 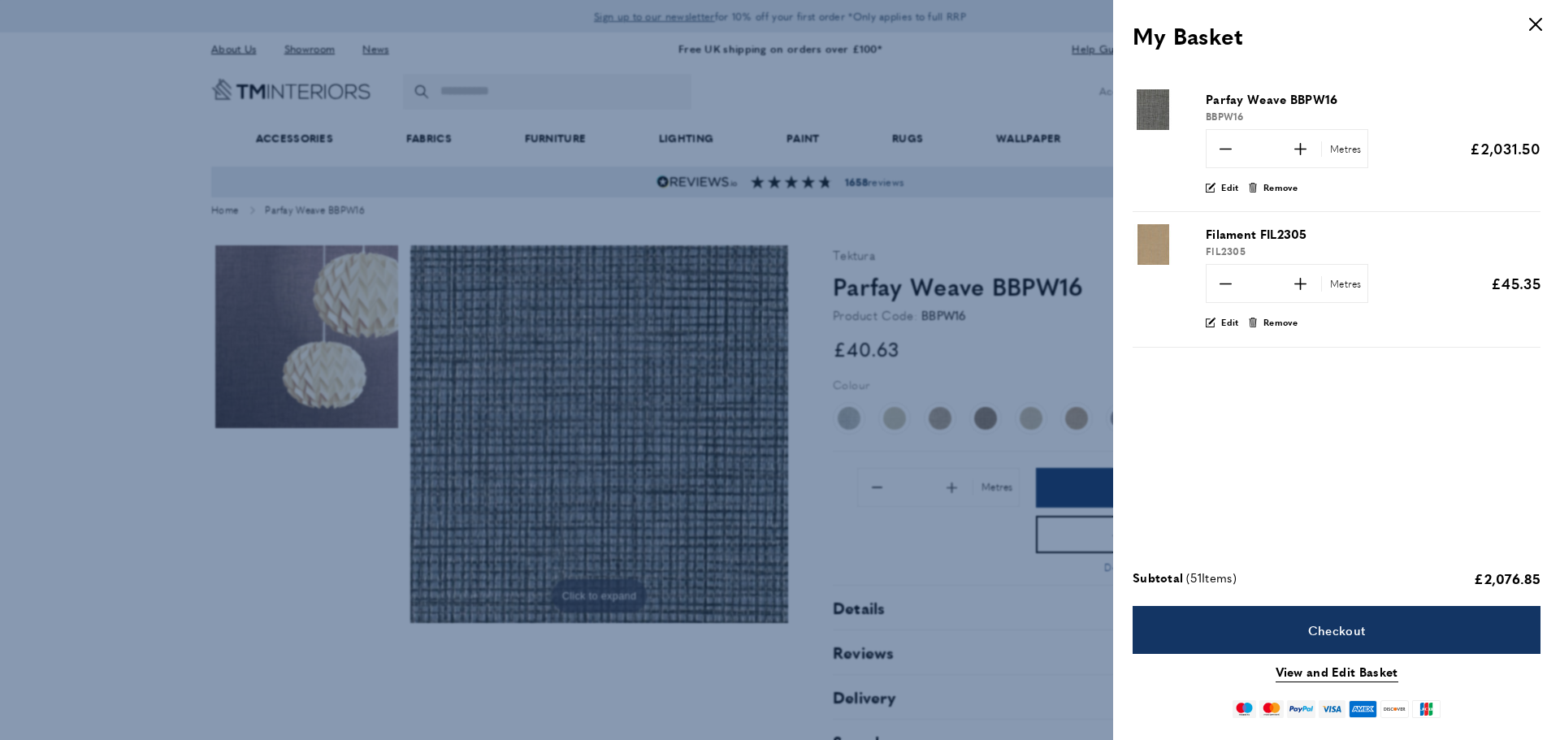 I want to click on span: £45.35, so click(x=1516, y=283).